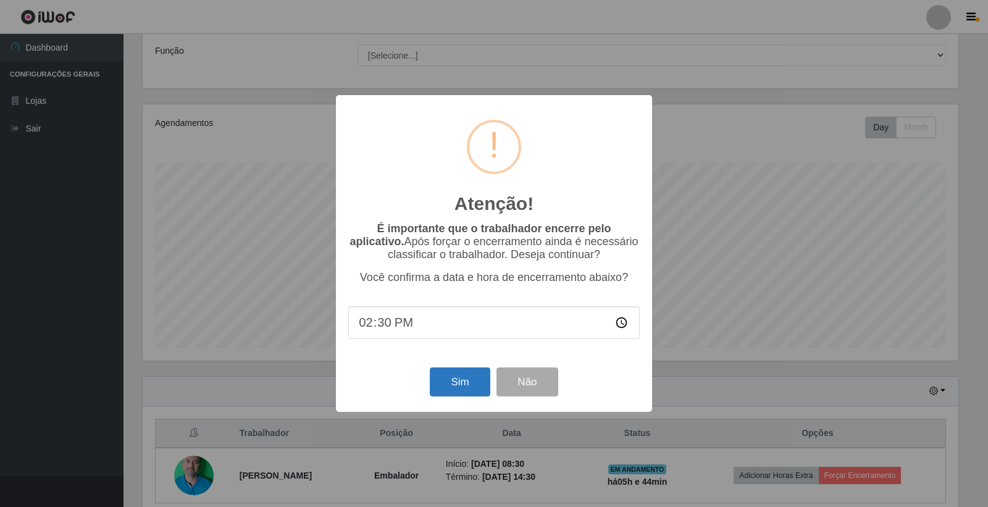  Describe the element at coordinates (494, 204) in the screenshot. I see `h2: Atenção!` at that location.